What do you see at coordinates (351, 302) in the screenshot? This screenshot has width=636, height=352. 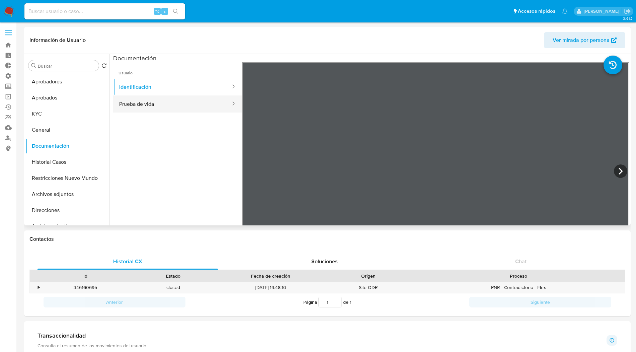 I see `span: 1` at bounding box center [351, 302].